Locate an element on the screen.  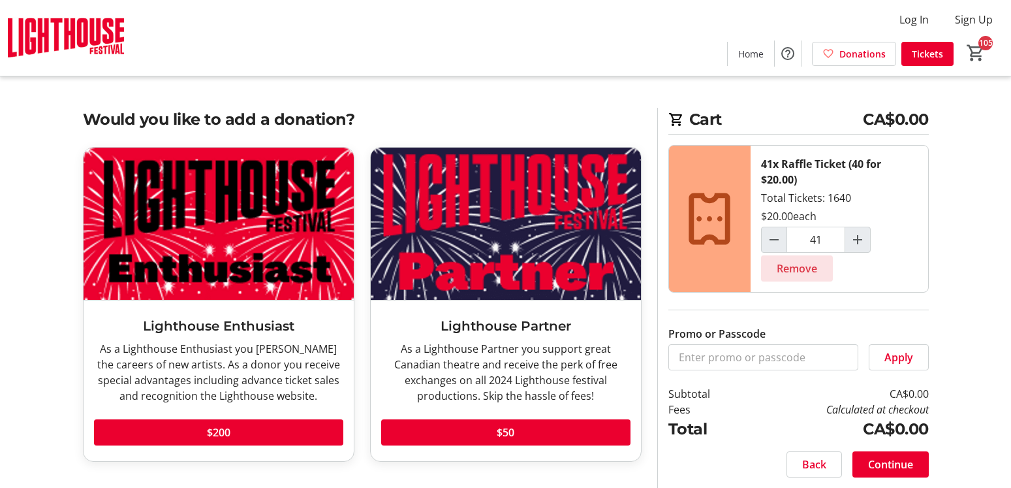
button: Help is located at coordinates (788, 54).